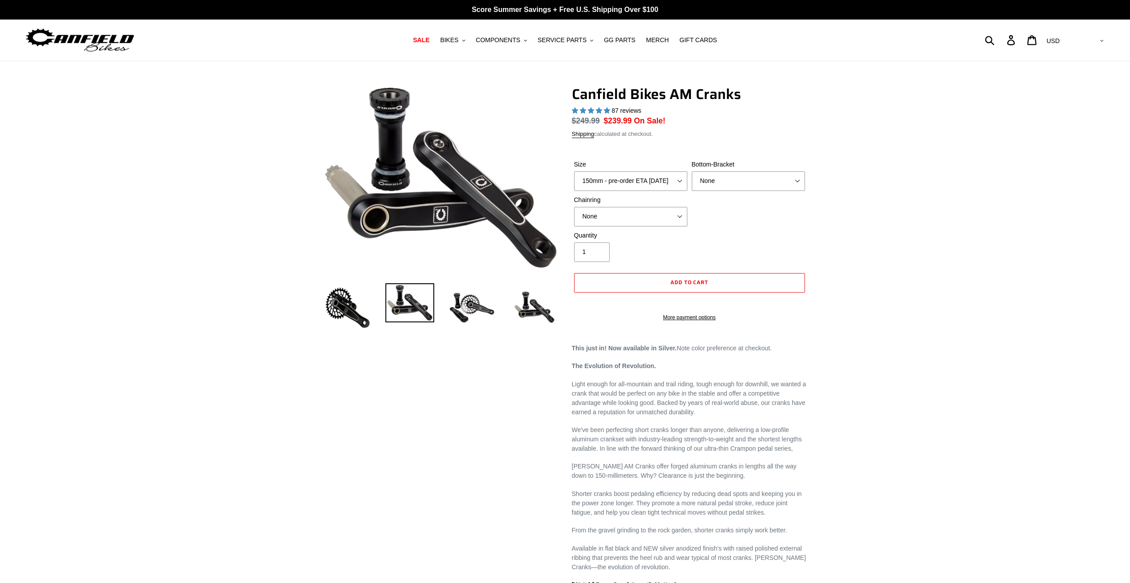  What do you see at coordinates (624, 348) in the screenshot?
I see `strong: This just in! Now available in Silver.` at bounding box center [624, 348].